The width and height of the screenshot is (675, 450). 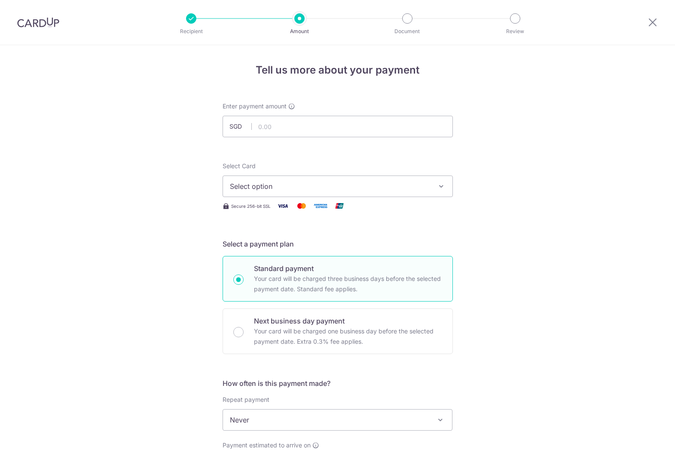 What do you see at coordinates (338, 244) in the screenshot?
I see `h5: Select a payment plan` at bounding box center [338, 244].